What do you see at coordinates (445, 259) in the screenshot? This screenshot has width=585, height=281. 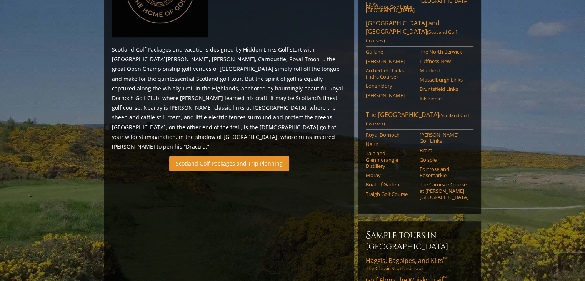 I see `sup: ™` at bounding box center [445, 259].